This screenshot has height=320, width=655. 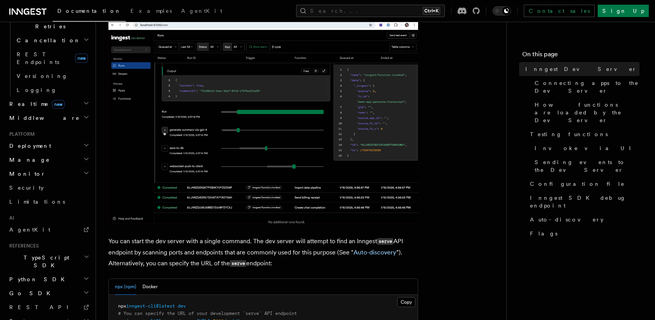 What do you see at coordinates (38, 279) in the screenshot?
I see `span: Python SDK` at bounding box center [38, 279].